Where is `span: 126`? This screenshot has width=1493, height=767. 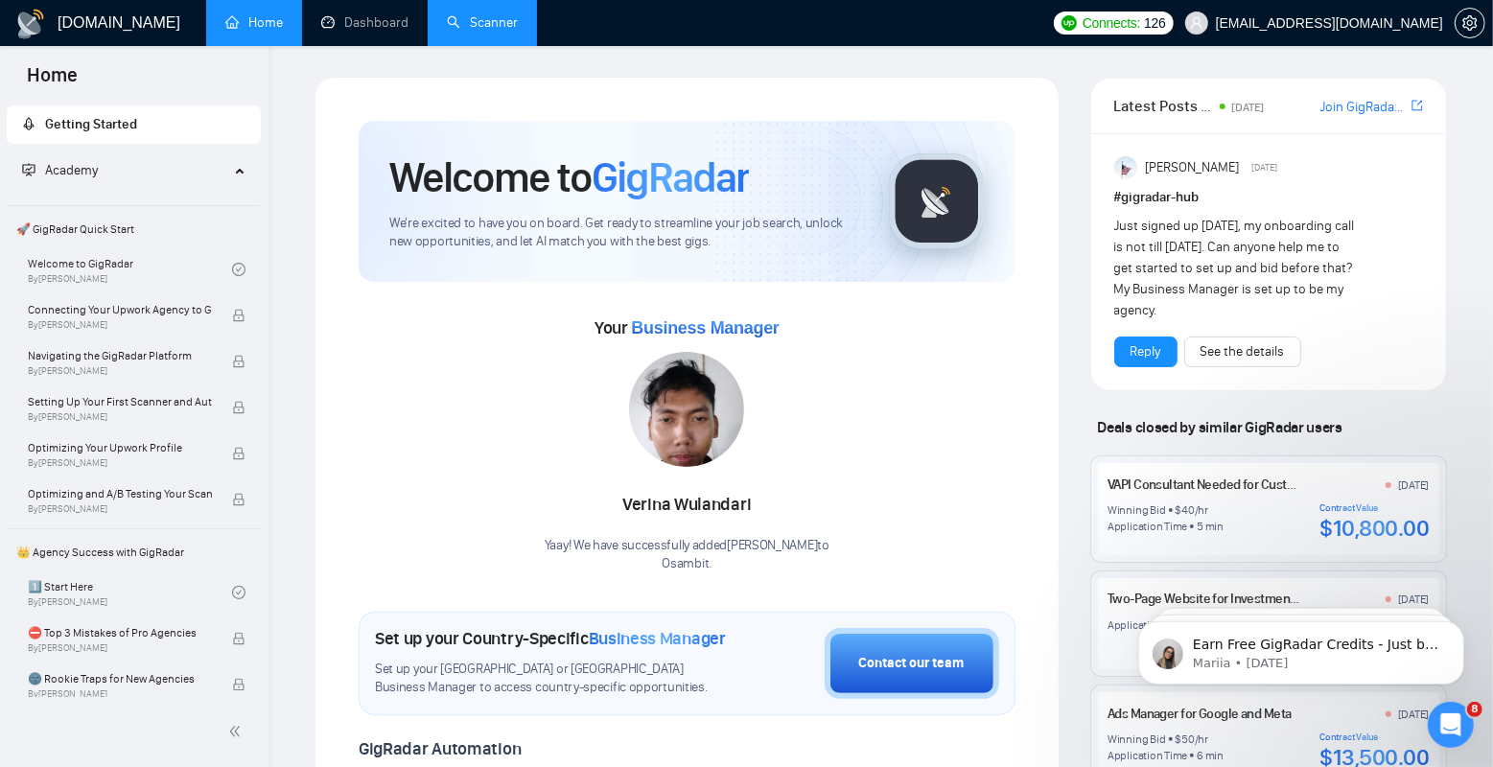 span: 126 is located at coordinates (1154, 23).